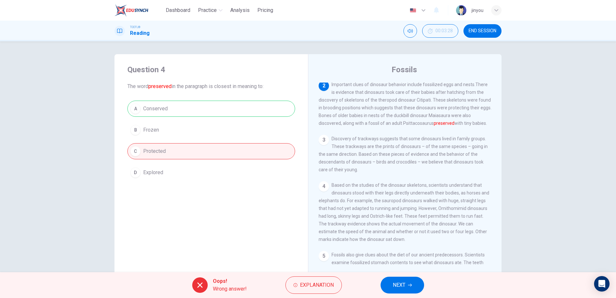 Image resolution: width=616 pixels, height=298 pixels. I want to click on img: en, so click(413, 10).